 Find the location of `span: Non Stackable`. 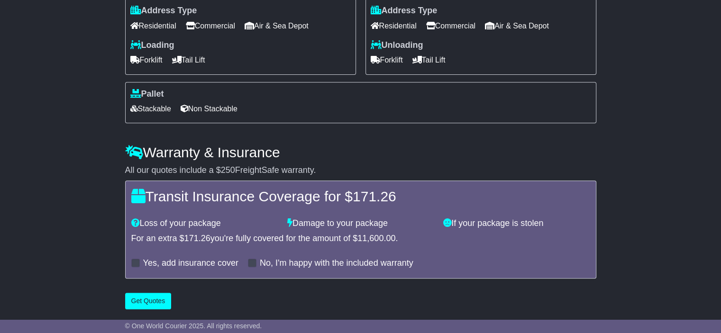

span: Non Stackable is located at coordinates (209, 109).